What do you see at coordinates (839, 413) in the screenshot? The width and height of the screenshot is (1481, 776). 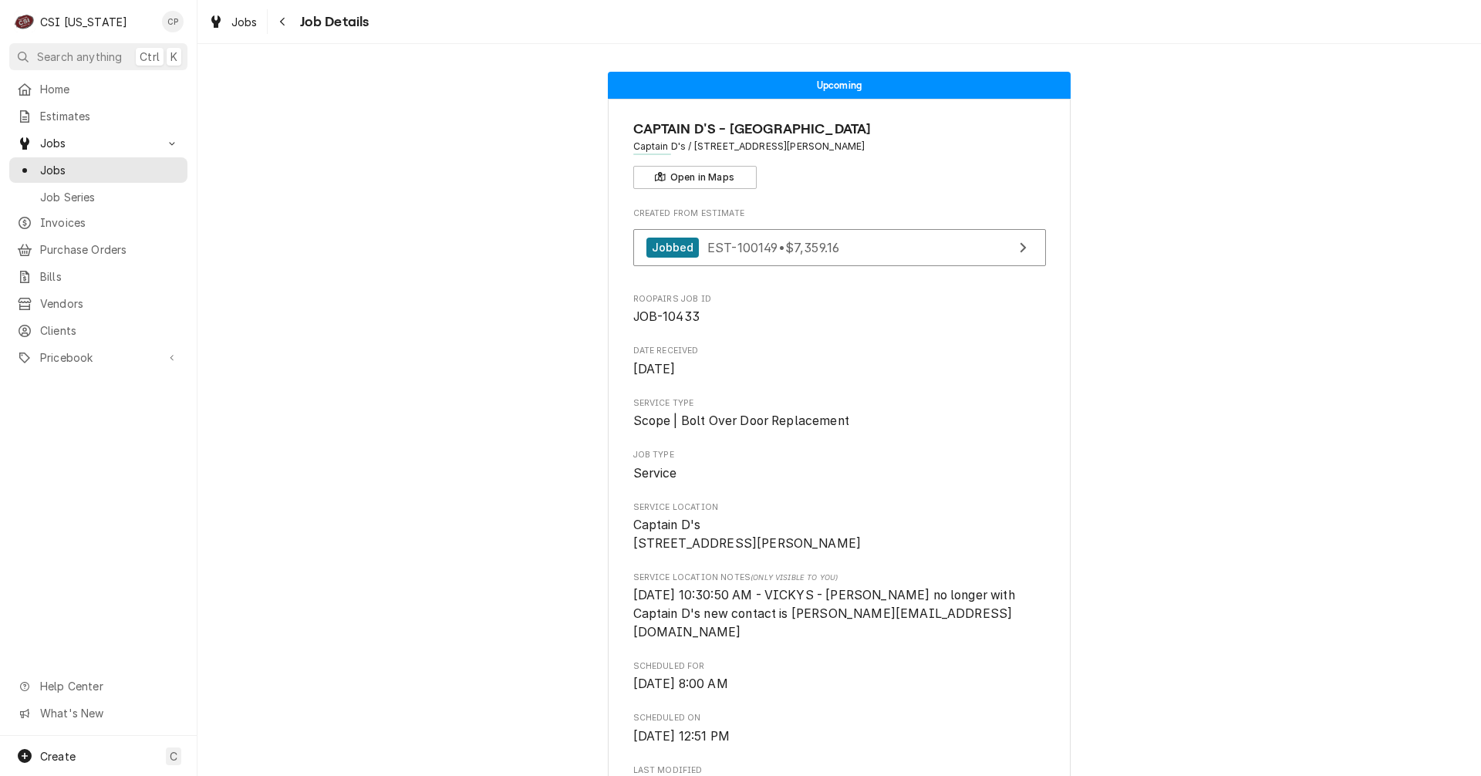 I see `div: Service Type` at bounding box center [839, 413].